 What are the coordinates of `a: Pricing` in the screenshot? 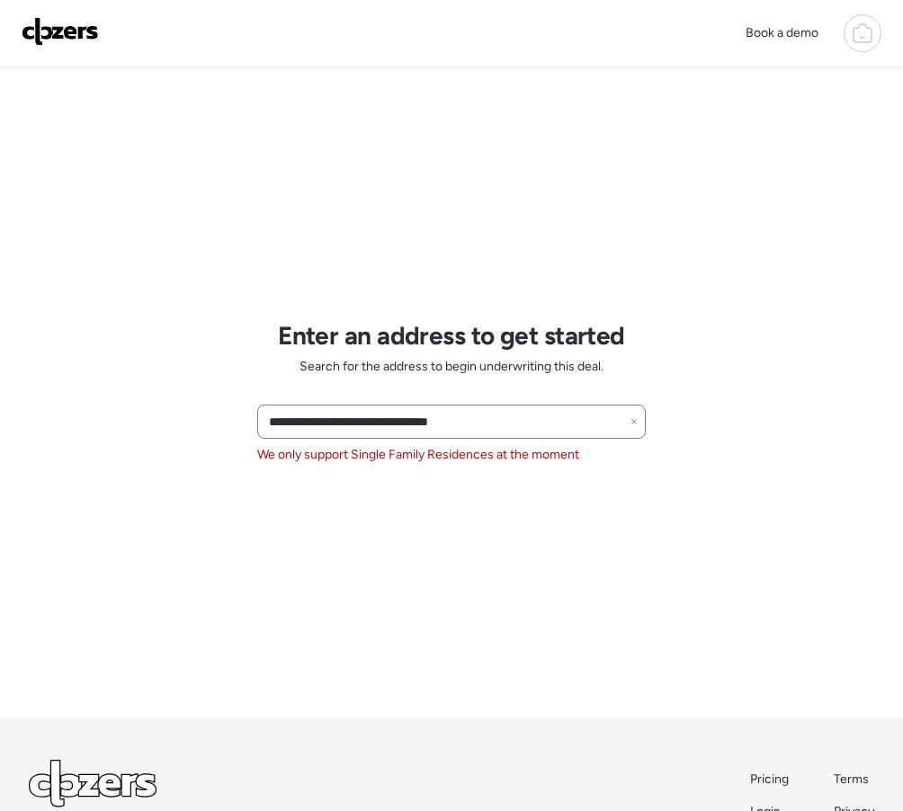 It's located at (770, 780).